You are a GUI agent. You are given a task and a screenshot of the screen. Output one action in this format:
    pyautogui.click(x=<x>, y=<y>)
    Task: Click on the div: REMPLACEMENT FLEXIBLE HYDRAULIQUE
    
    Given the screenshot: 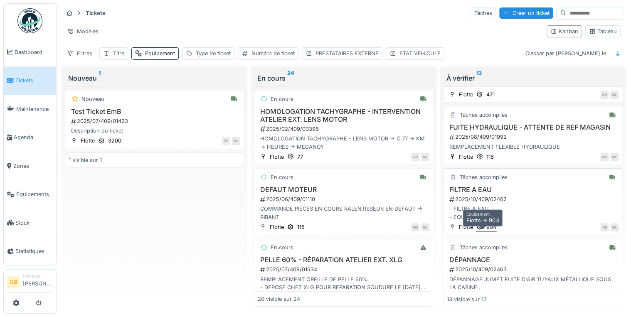 What is the action you would take?
    pyautogui.click(x=533, y=147)
    